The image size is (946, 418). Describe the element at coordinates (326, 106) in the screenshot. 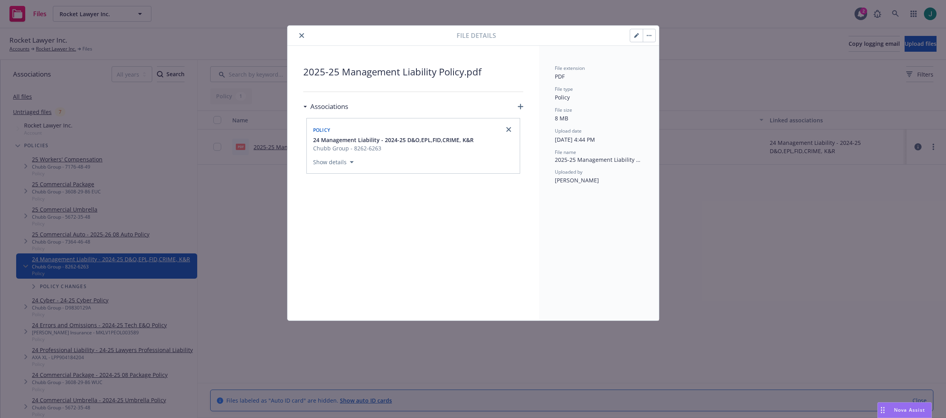

I see `div: Associations` at that location.